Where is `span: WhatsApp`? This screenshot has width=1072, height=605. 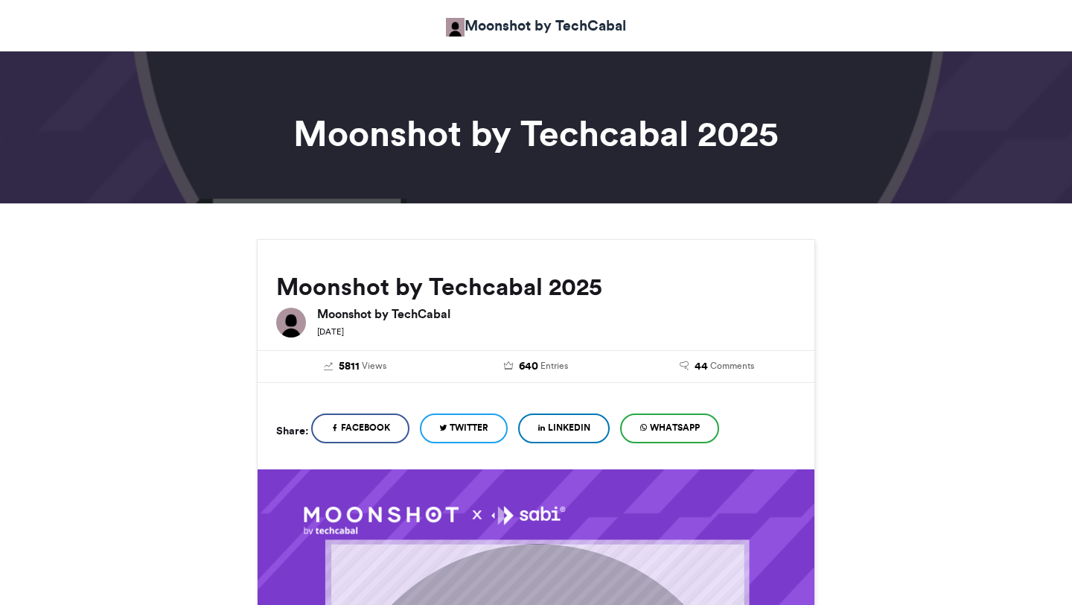
span: WhatsApp is located at coordinates (675, 427).